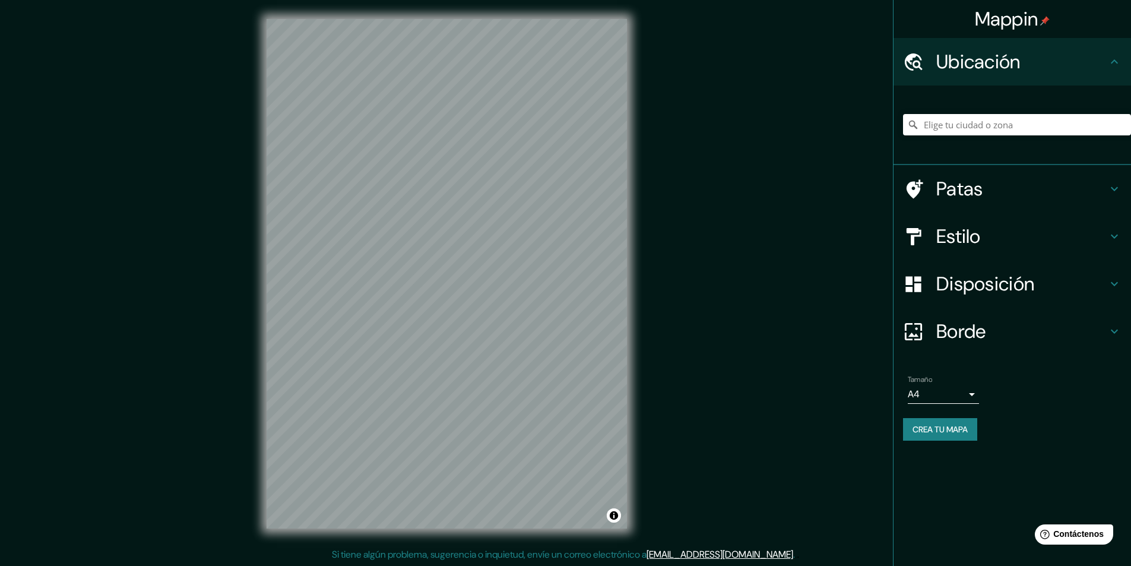 This screenshot has height=566, width=1131. What do you see at coordinates (1013, 62) in the screenshot?
I see `div: Ubicación` at bounding box center [1013, 62].